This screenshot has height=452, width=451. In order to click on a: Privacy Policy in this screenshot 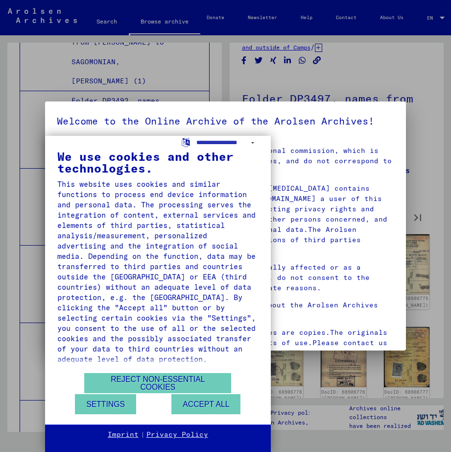, I will do `click(177, 435)`.